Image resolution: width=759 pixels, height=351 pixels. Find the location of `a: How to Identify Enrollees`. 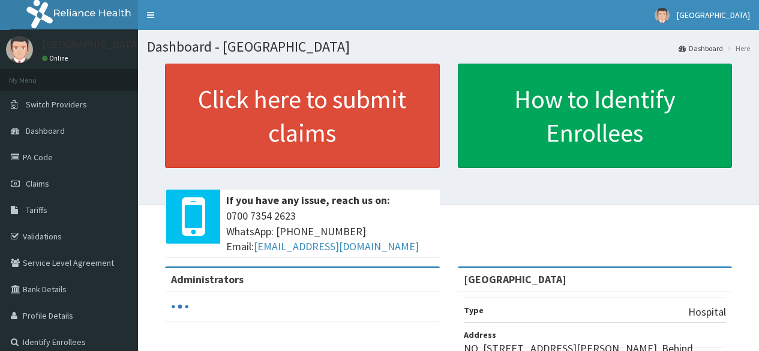

a: How to Identify Enrollees is located at coordinates (595, 116).